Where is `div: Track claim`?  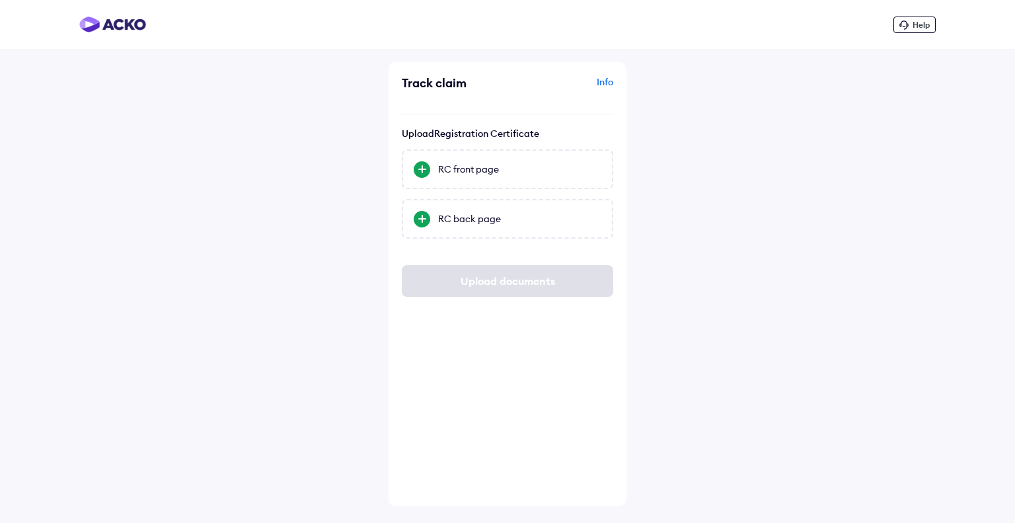
div: Track claim is located at coordinates (453, 83).